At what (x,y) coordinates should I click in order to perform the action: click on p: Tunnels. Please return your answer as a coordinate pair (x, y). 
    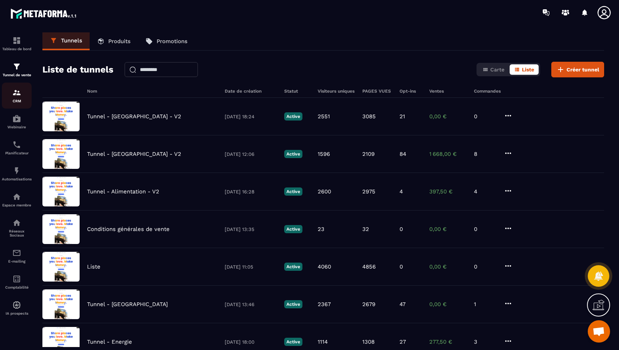
    Looking at the image, I should click on (71, 41).